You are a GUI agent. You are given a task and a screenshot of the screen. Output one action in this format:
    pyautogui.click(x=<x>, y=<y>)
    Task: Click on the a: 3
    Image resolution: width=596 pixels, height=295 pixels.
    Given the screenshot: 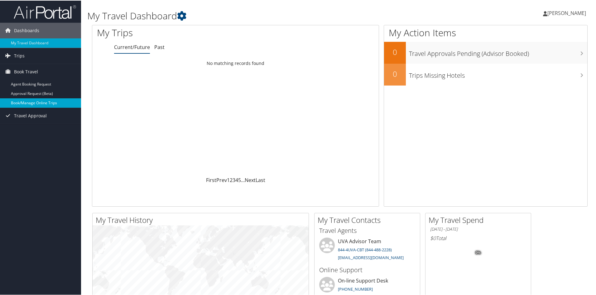 What is the action you would take?
    pyautogui.click(x=234, y=179)
    